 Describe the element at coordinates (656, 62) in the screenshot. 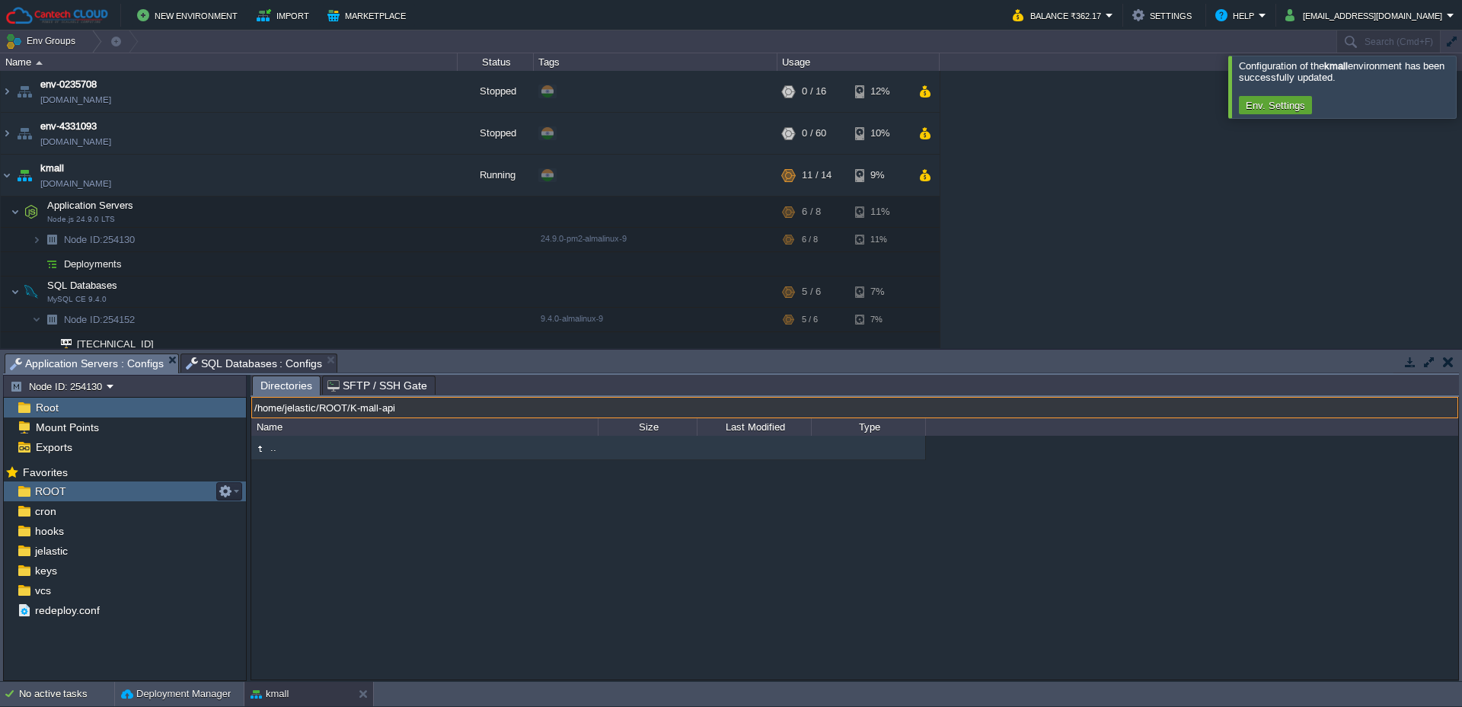

I see `div: Tags` at that location.